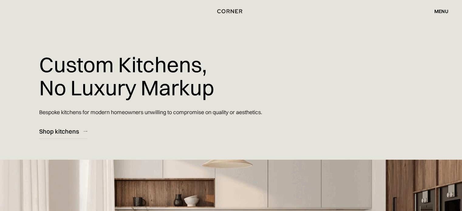 This screenshot has height=211, width=462. Describe the element at coordinates (59, 131) in the screenshot. I see `div: Shop kitchens` at that location.